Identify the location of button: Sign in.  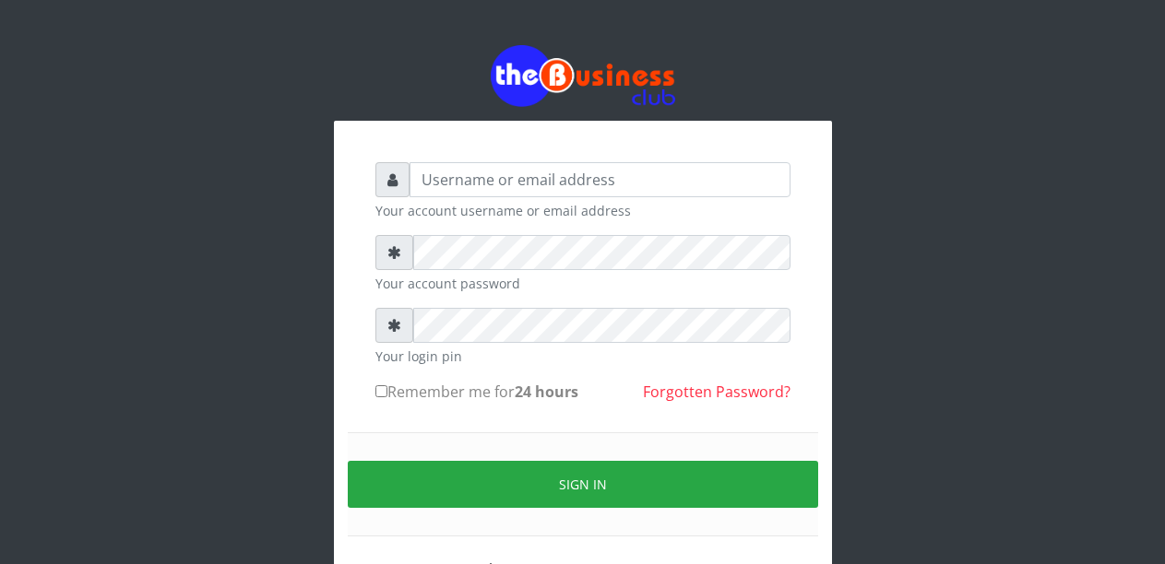
(583, 484).